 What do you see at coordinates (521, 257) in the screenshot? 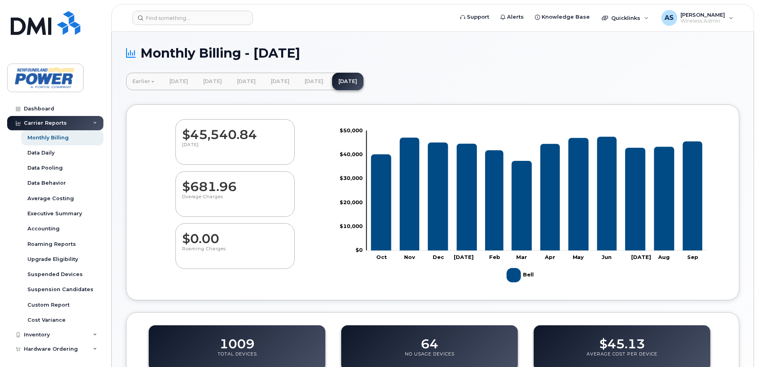
I see `tspan: Mar` at bounding box center [521, 257].